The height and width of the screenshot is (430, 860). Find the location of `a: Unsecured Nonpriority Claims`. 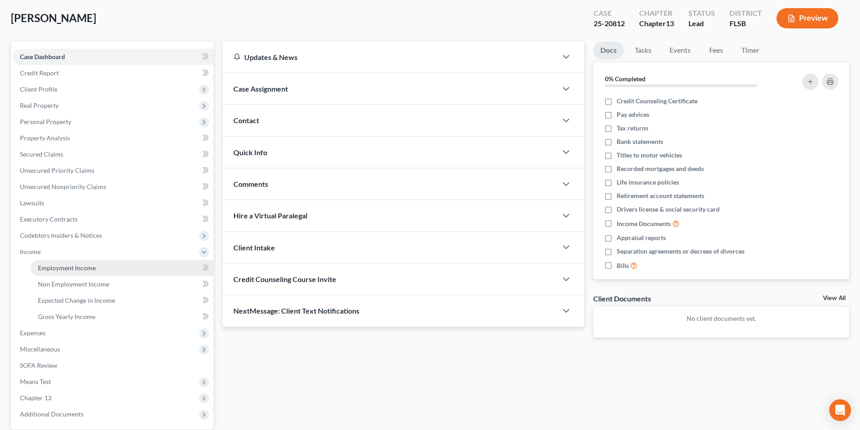

a: Unsecured Nonpriority Claims is located at coordinates (113, 187).